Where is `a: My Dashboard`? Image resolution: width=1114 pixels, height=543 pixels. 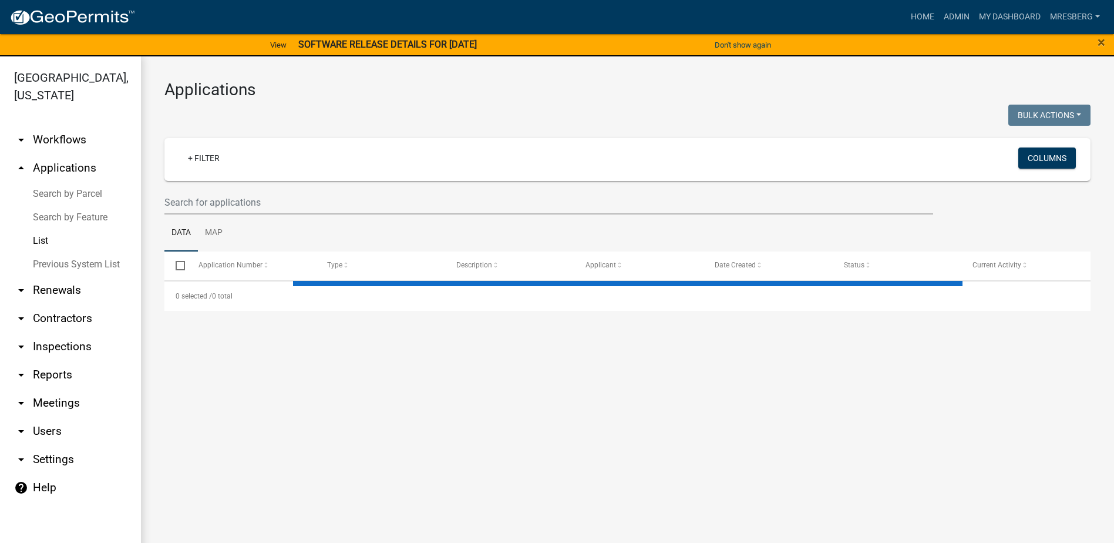 a: My Dashboard is located at coordinates (1010, 17).